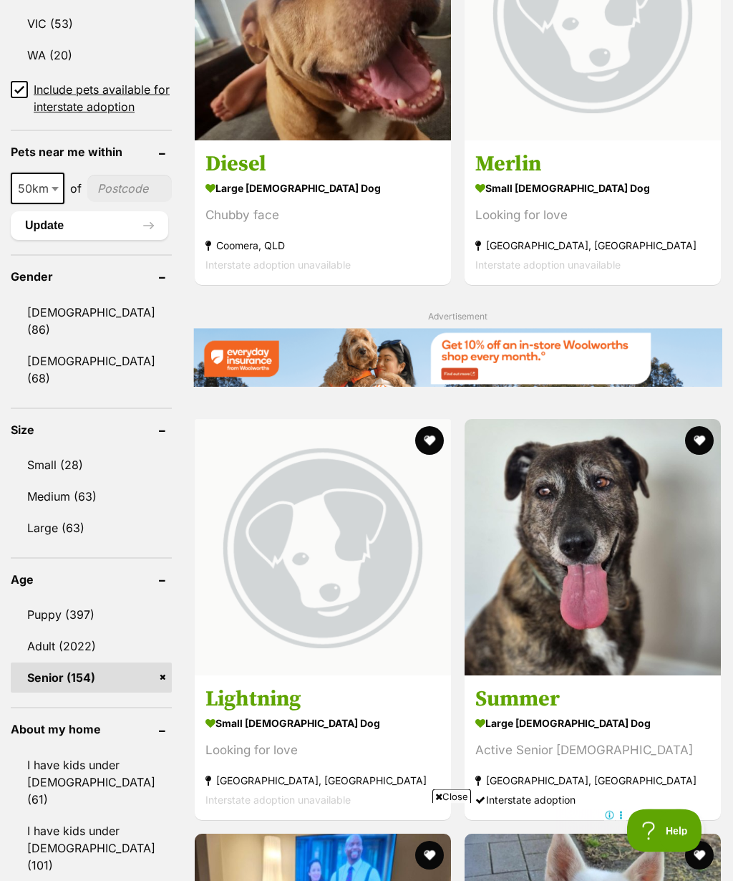 The width and height of the screenshot is (733, 881). What do you see at coordinates (452, 796) in the screenshot?
I see `span: Close` at bounding box center [452, 796].